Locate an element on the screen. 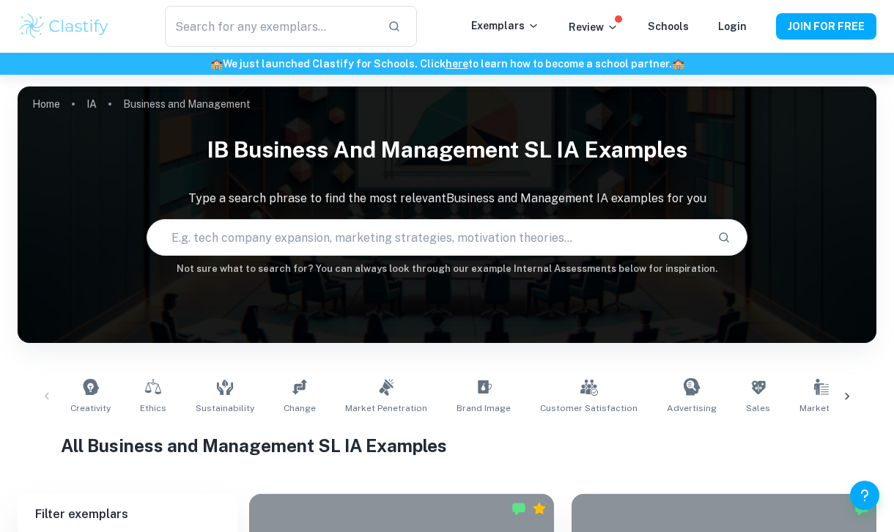 The image size is (894, 532). span: Change is located at coordinates (300, 408).